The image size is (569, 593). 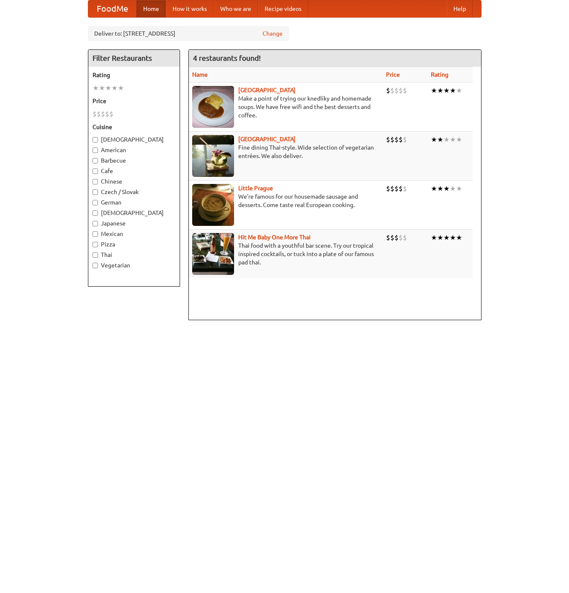 What do you see at coordinates (134, 58) in the screenshot?
I see `h4: Filter Restaurants` at bounding box center [134, 58].